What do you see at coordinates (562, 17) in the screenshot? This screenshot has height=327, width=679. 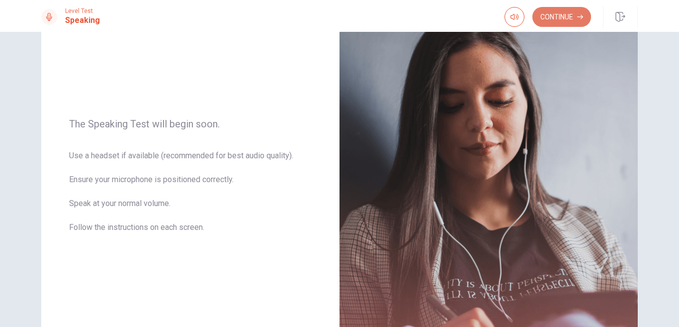 I see `button: Continue` at bounding box center [562, 17].